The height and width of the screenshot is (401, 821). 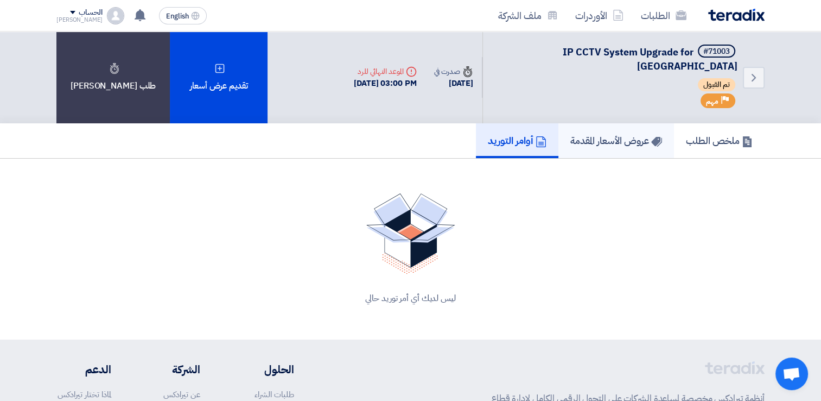 What do you see at coordinates (183, 16) in the screenshot?
I see `button: English` at bounding box center [183, 16].